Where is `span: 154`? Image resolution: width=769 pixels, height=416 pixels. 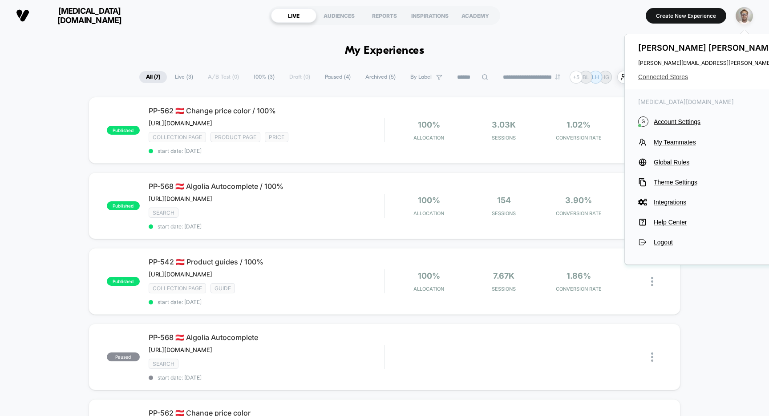
span: 154 is located at coordinates (504, 200).